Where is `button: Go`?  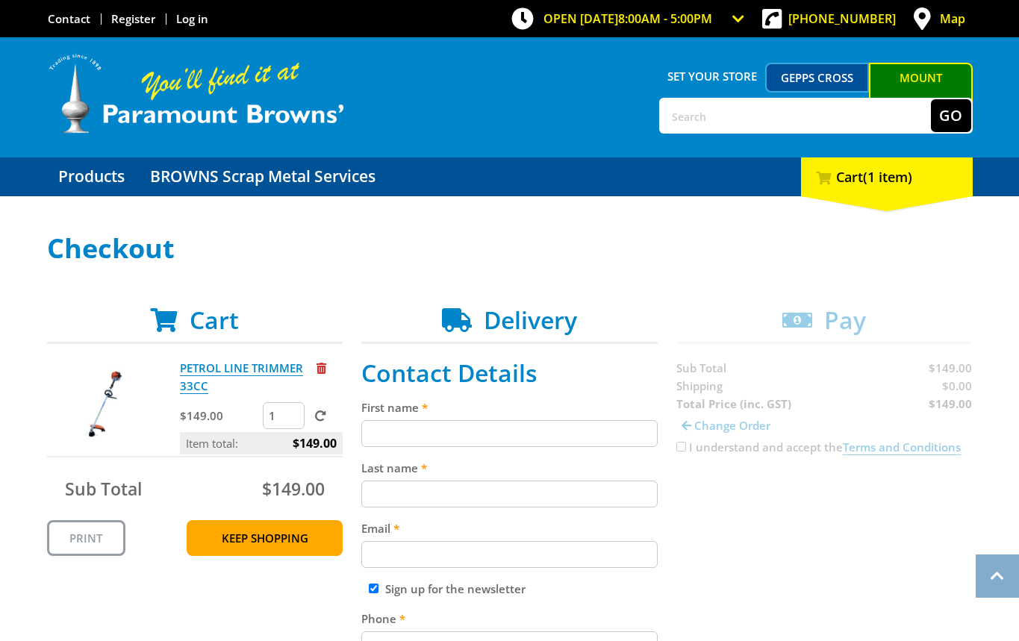
button: Go is located at coordinates (951, 116).